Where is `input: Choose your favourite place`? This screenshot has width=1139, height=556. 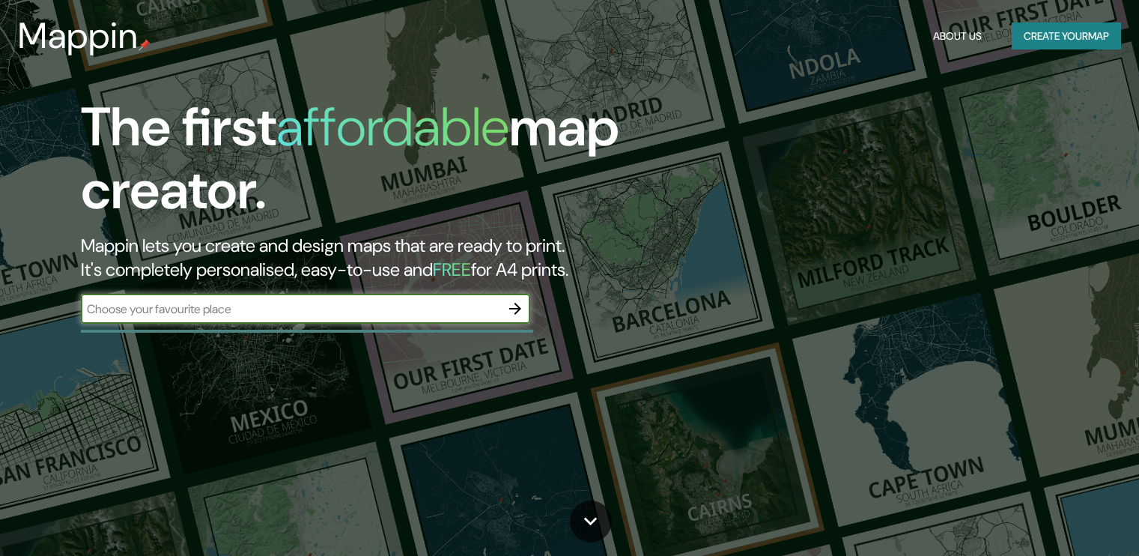
input: Choose your favourite place is located at coordinates (291, 308).